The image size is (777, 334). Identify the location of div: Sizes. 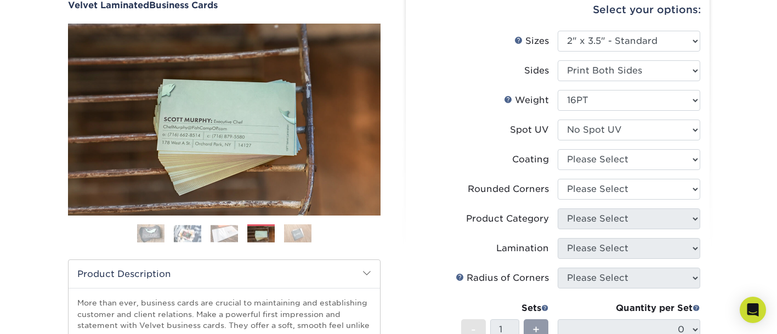
(531, 41).